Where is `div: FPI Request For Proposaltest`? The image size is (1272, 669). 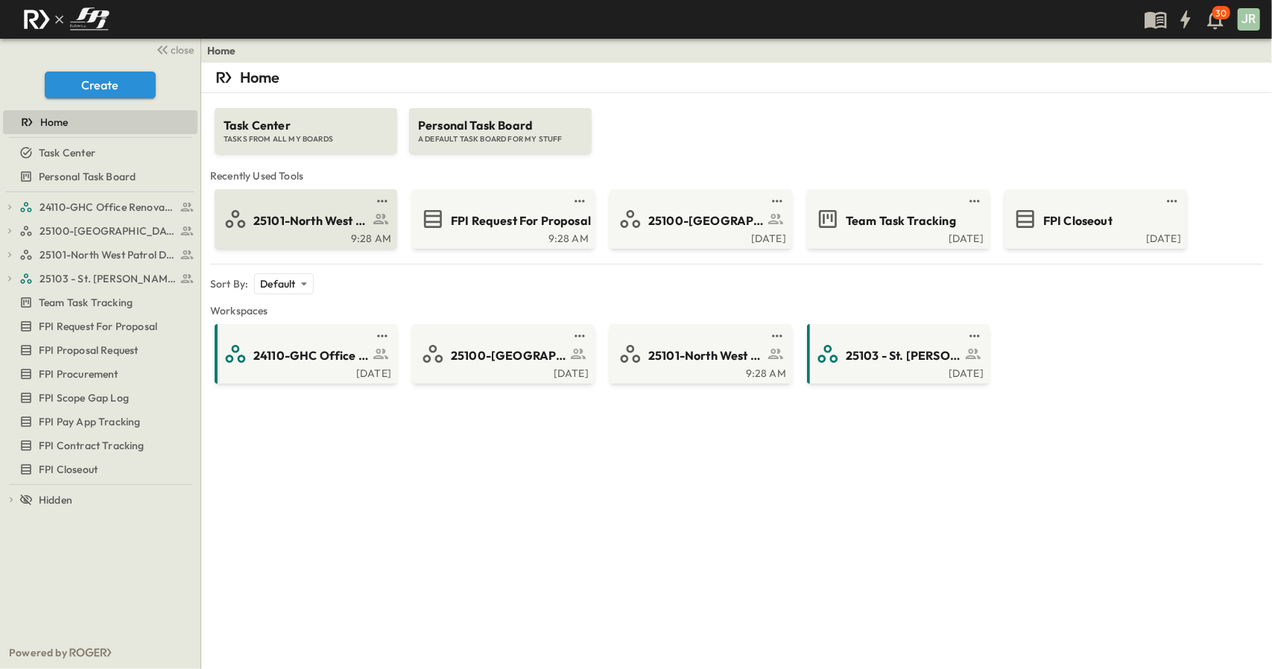 div: FPI Request For Proposaltest is located at coordinates (100, 326).